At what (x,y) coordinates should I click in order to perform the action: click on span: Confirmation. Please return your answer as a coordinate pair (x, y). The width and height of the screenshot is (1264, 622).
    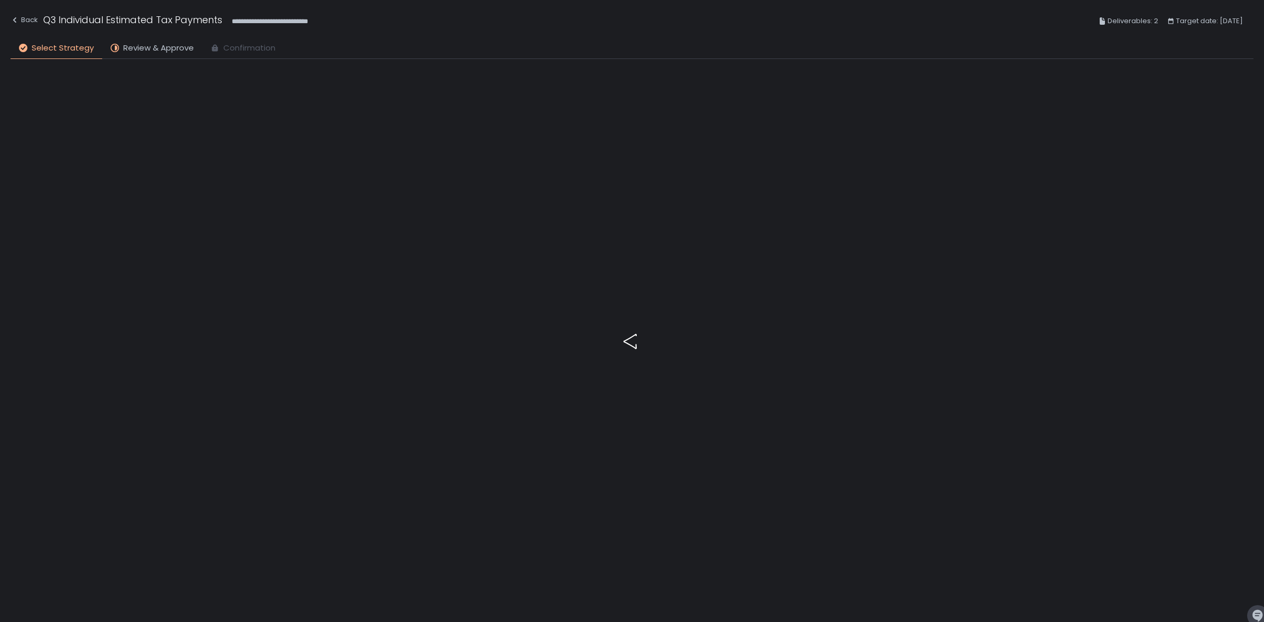
    Looking at the image, I should click on (249, 48).